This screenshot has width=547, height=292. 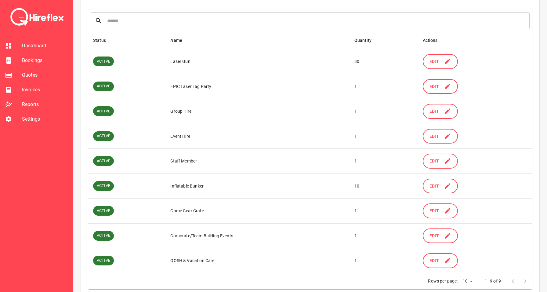 I want to click on span: Invoices, so click(x=45, y=90).